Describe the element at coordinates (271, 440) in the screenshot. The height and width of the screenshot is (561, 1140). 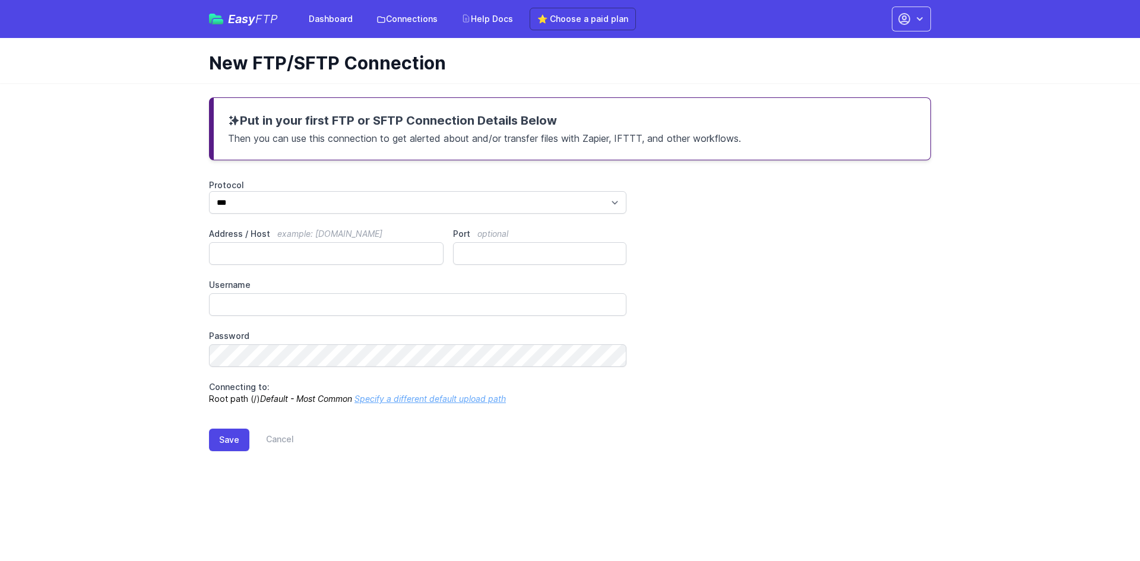
I see `a: Cancel` at that location.